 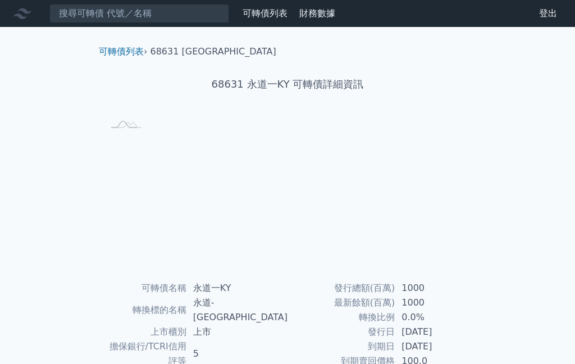 What do you see at coordinates (341, 288) in the screenshot?
I see `td: 發行總額(百萬)` at bounding box center [341, 288].